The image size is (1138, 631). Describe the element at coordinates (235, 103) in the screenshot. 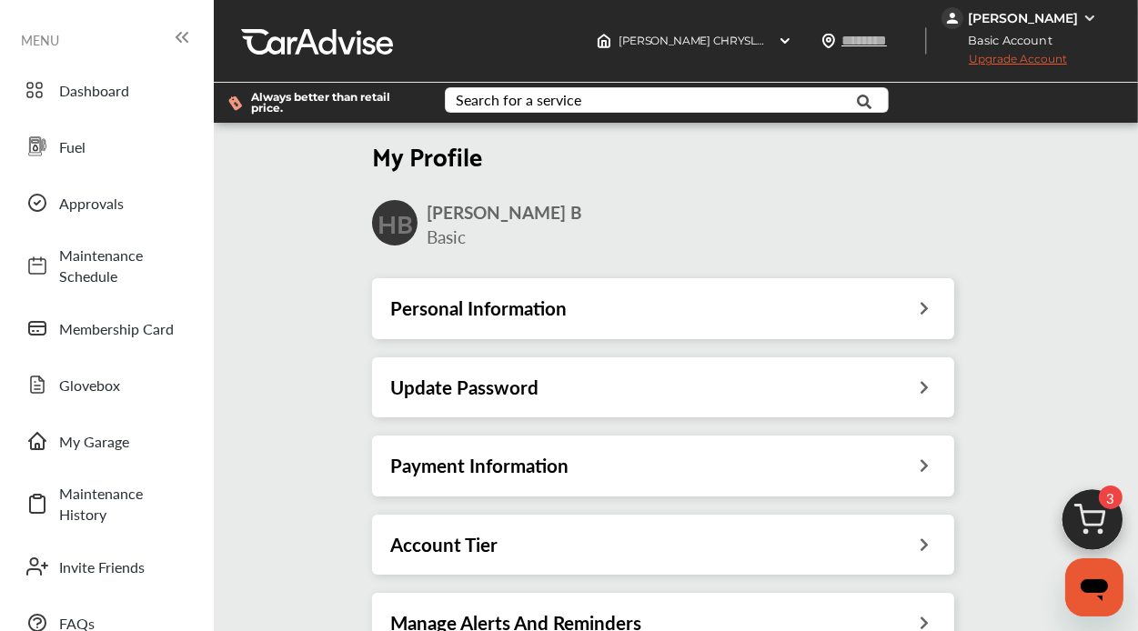

I see `img: dollor_label_vector.a70140d1.svg` at that location.